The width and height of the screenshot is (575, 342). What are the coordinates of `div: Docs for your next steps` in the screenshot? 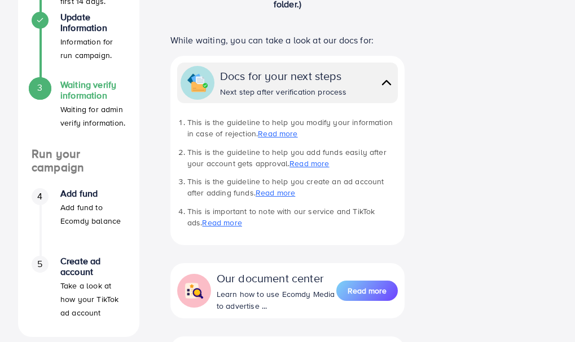 It's located at (283, 76).